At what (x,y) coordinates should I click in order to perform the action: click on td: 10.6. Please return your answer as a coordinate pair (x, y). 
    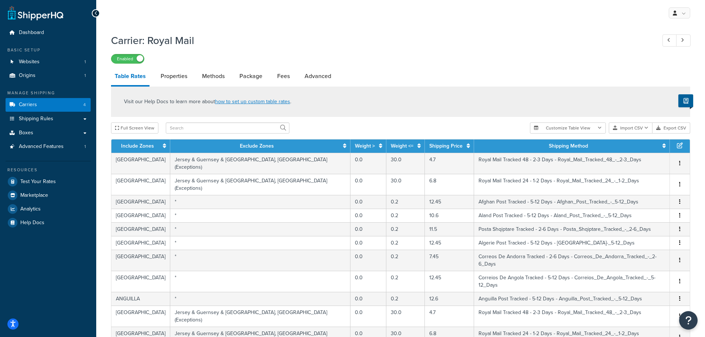
    Looking at the image, I should click on (449, 215).